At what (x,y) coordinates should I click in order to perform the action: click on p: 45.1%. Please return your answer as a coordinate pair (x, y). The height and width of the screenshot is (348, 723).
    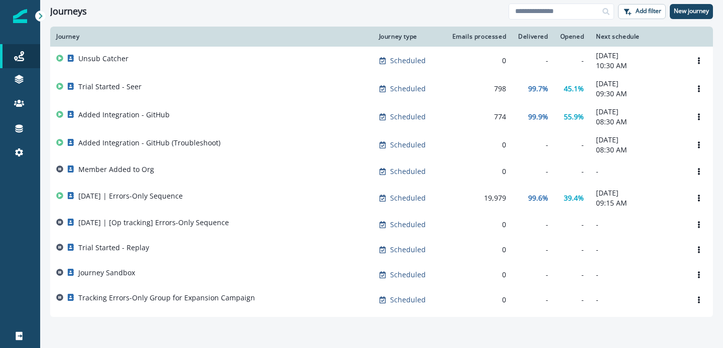
    Looking at the image, I should click on (574, 89).